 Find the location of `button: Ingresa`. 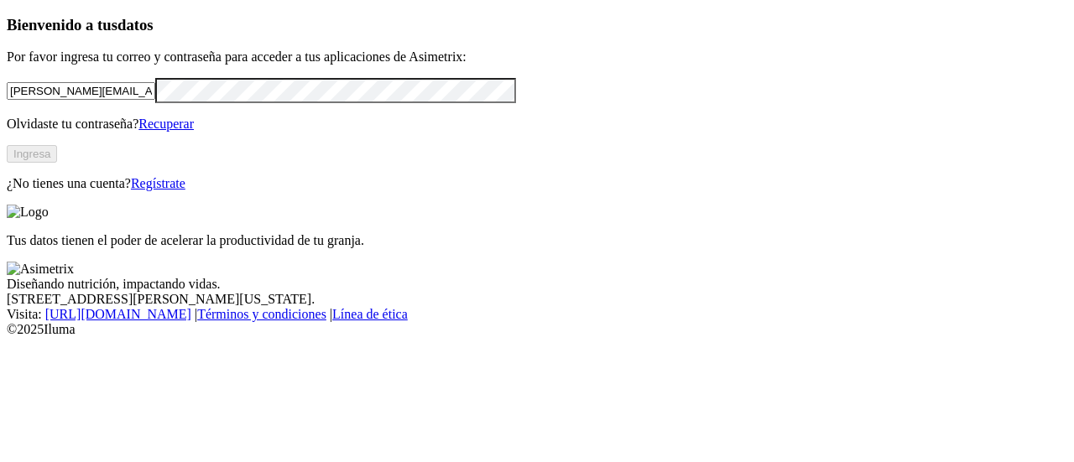

button: Ingresa is located at coordinates (32, 154).